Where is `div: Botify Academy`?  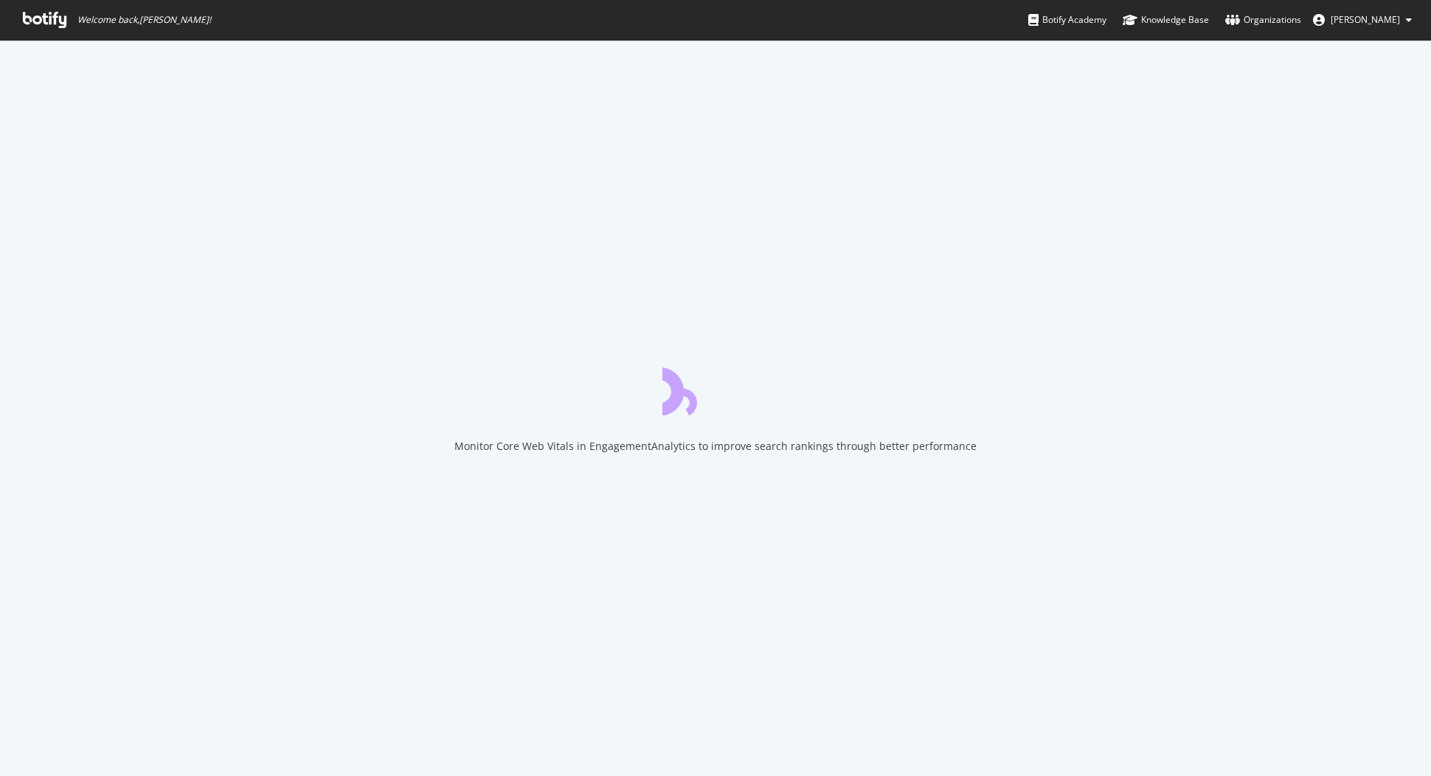
div: Botify Academy is located at coordinates (1067, 20).